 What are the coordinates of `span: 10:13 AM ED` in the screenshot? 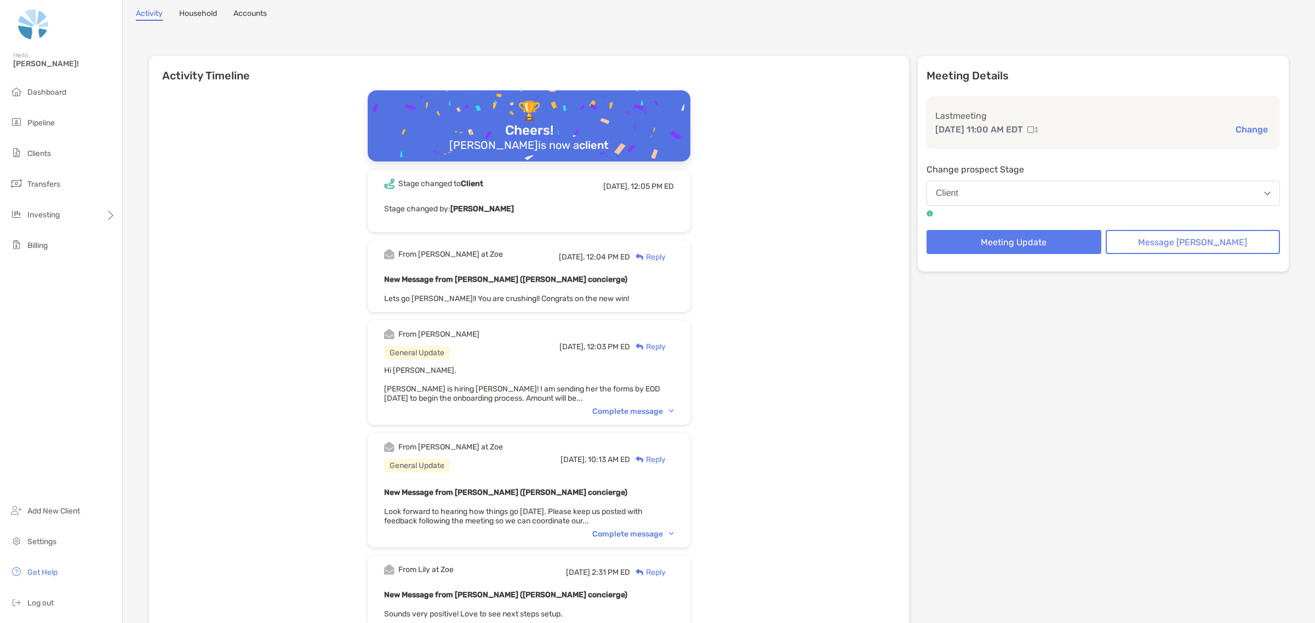 It's located at (609, 460).